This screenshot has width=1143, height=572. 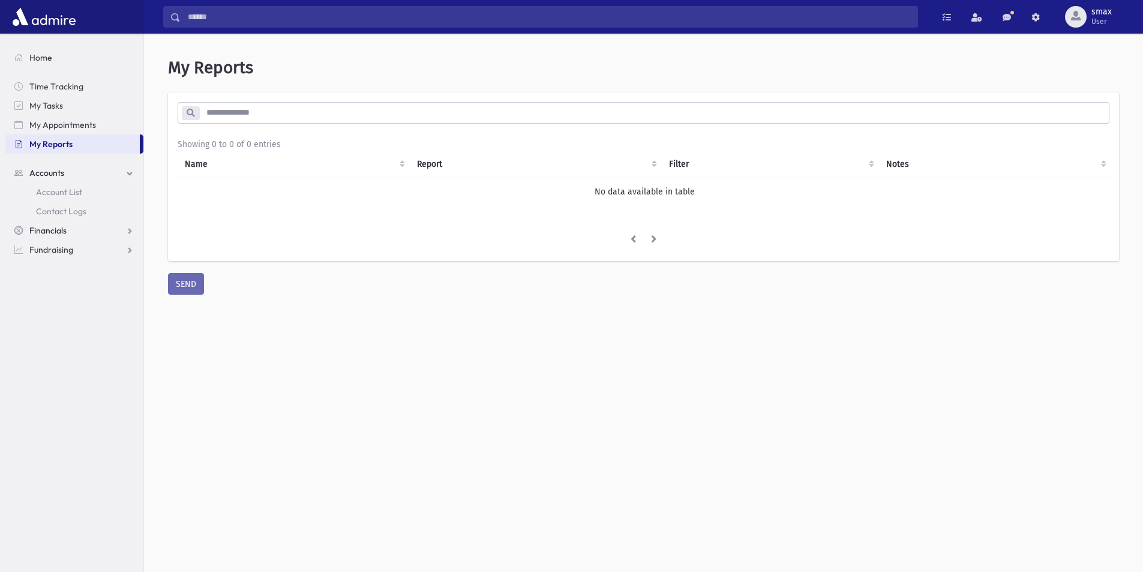 What do you see at coordinates (61, 211) in the screenshot?
I see `span: Contact Logs` at bounding box center [61, 211].